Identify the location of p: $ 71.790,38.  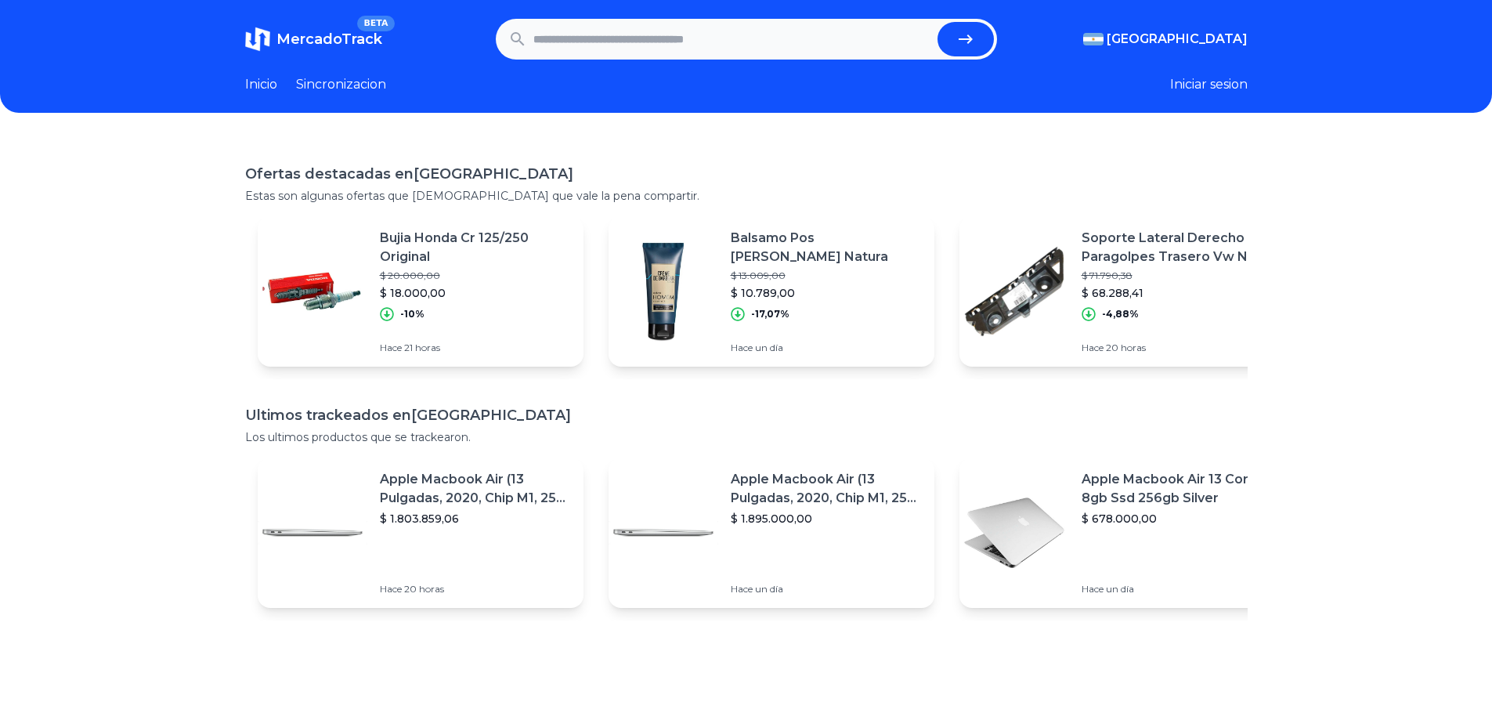
(1177, 276).